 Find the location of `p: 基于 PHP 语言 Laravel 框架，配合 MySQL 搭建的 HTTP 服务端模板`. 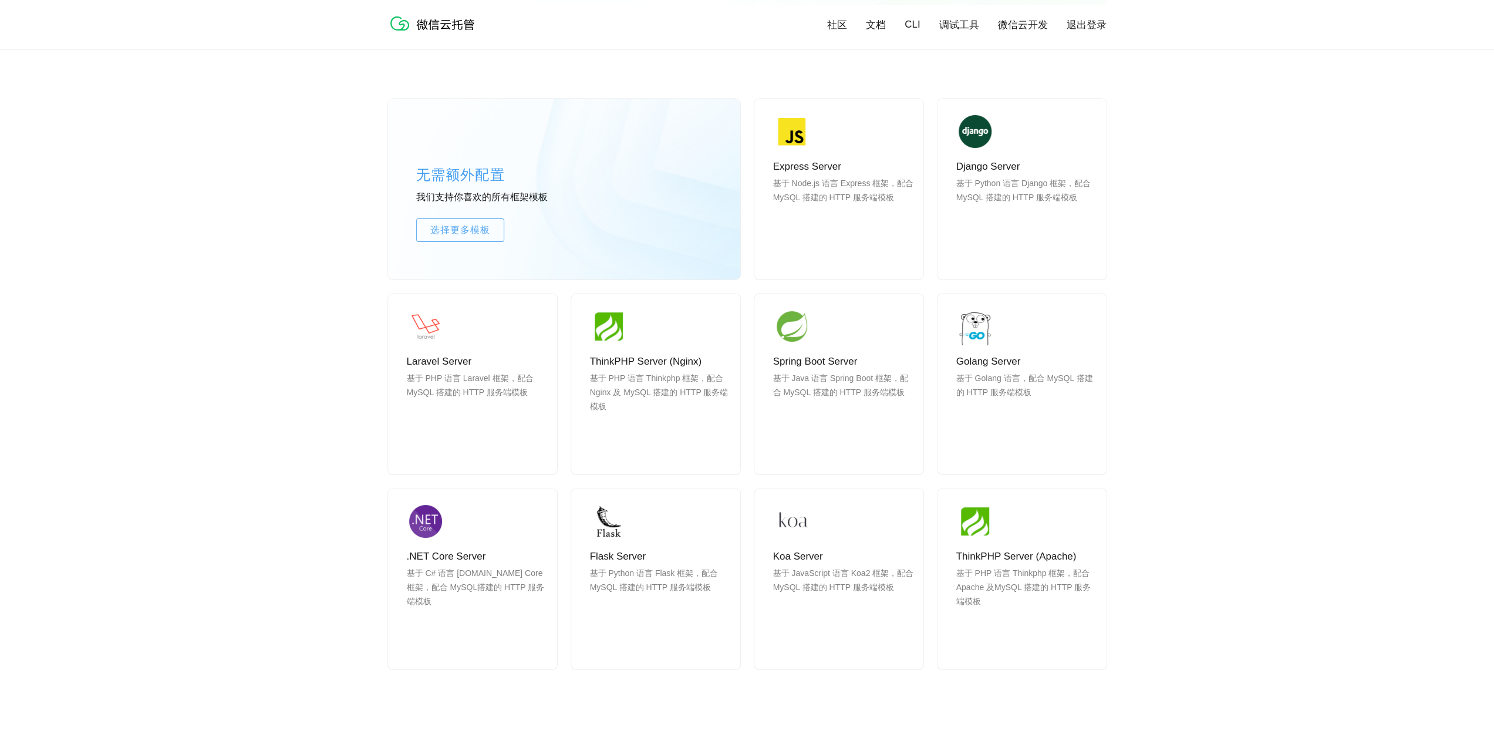

p: 基于 PHP 语言 Laravel 框架，配合 MySQL 搭建的 HTTP 服务端模板 is located at coordinates (477, 399).